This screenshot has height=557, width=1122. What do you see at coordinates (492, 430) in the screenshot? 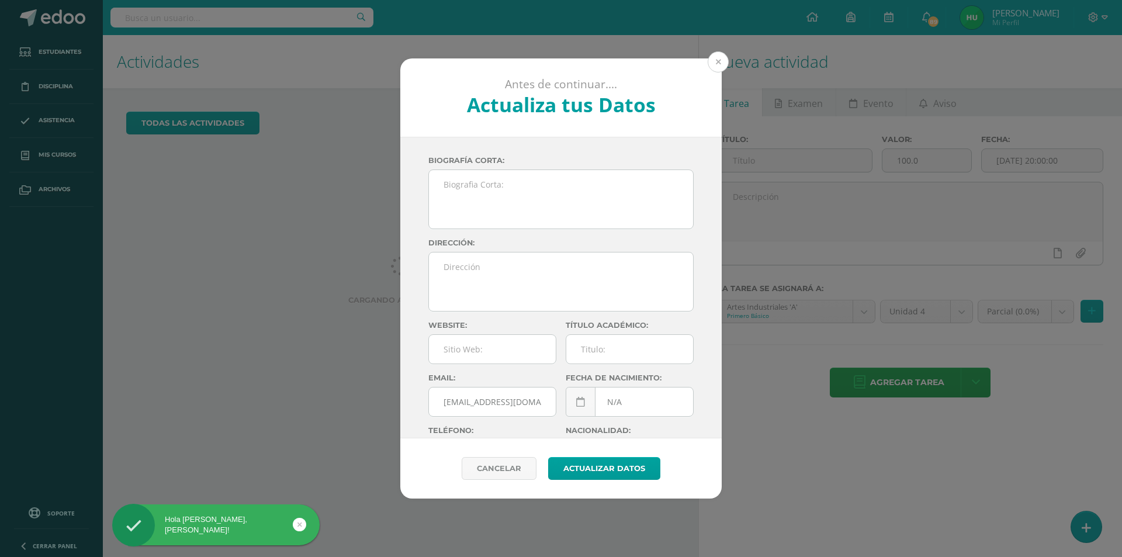
I see `label: Teléfono:` at bounding box center [492, 430].